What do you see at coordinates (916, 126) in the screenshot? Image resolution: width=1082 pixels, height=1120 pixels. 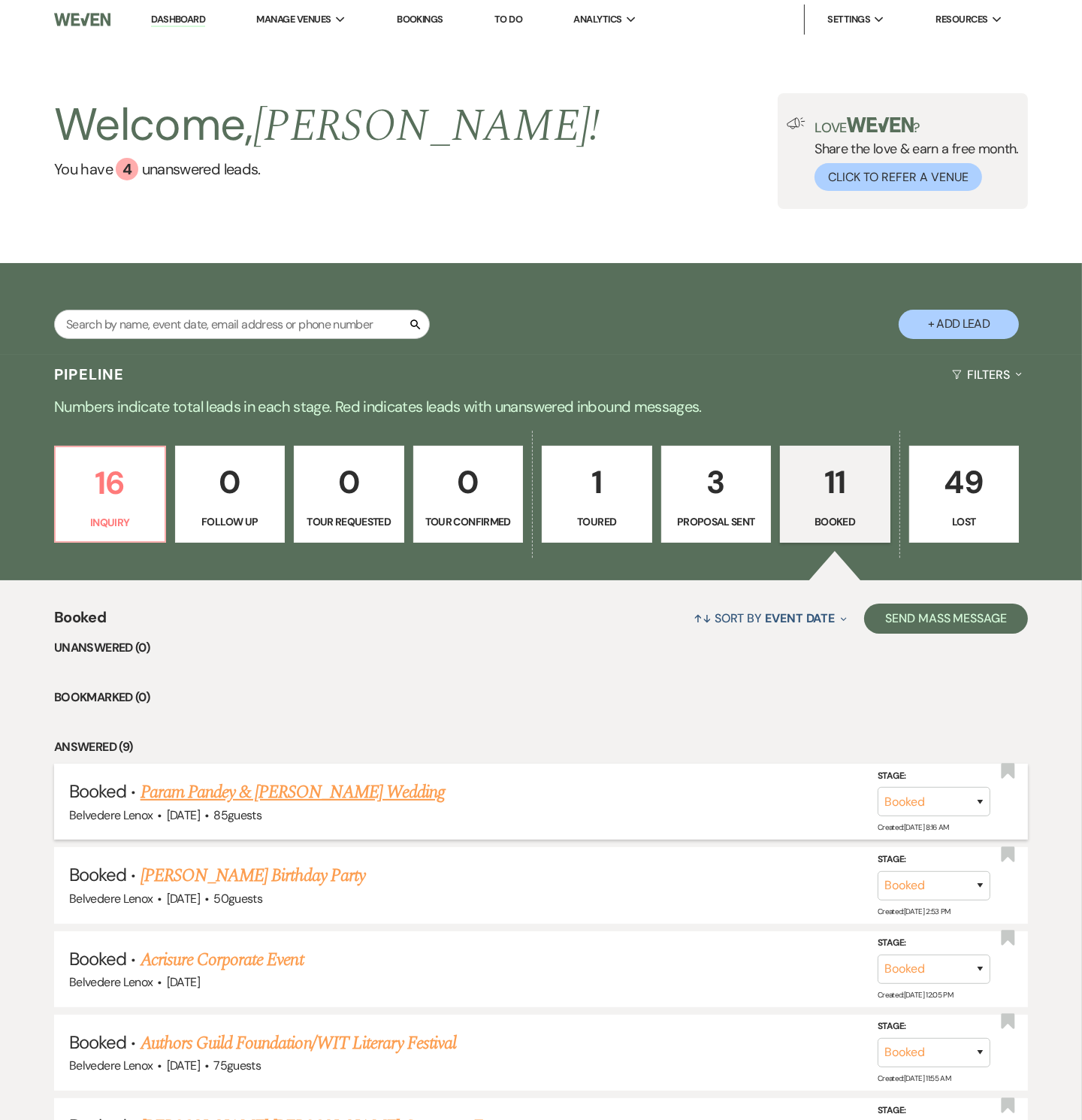 I see `p: Love ?` at bounding box center [916, 126].